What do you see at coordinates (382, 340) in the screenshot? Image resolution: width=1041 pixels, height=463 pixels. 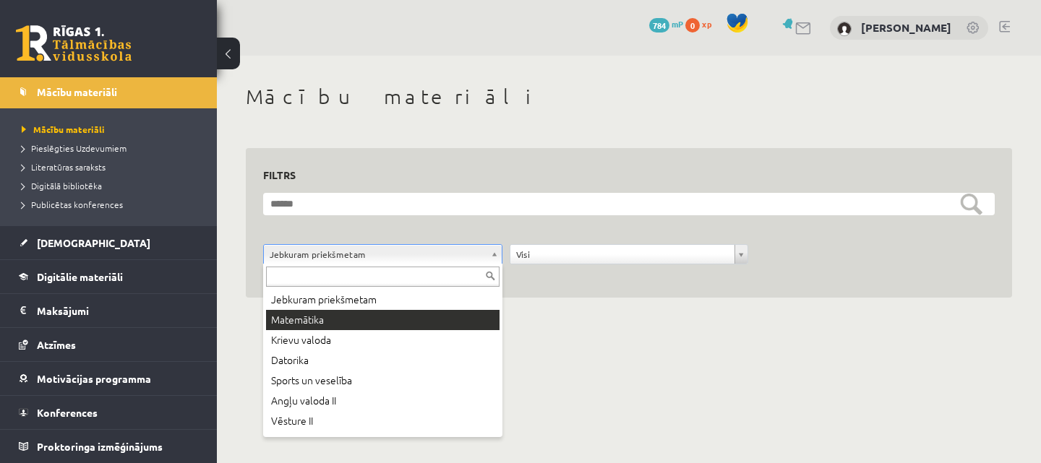 I see `div: Krievu valoda` at bounding box center [382, 340].